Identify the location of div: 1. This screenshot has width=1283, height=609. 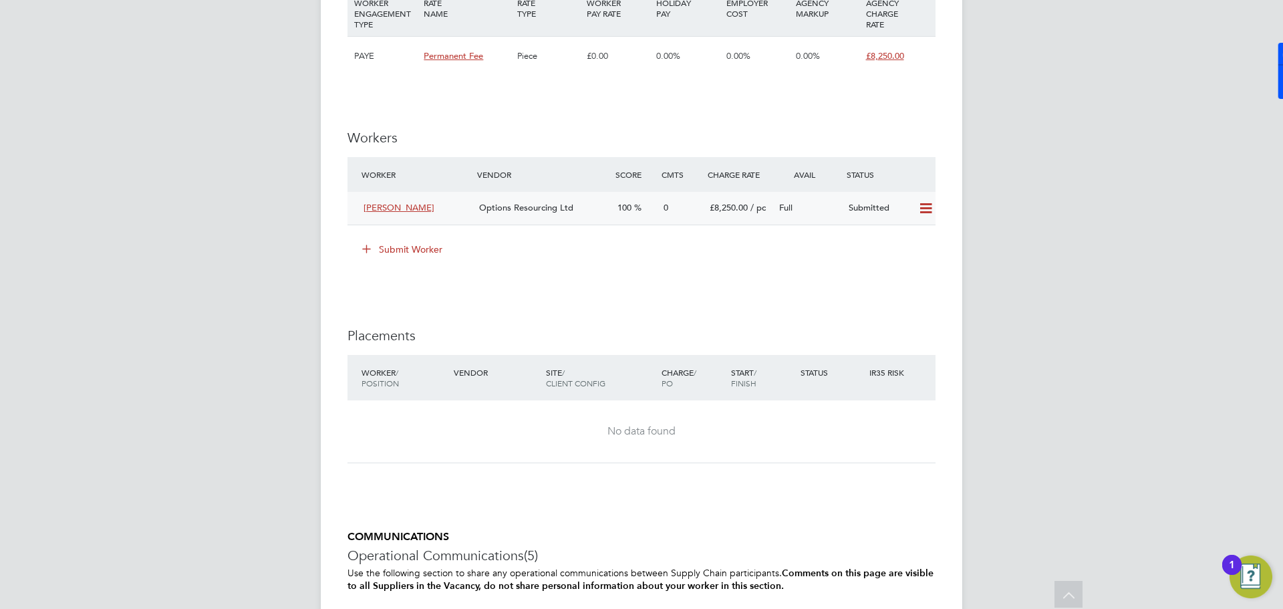
(1231, 573).